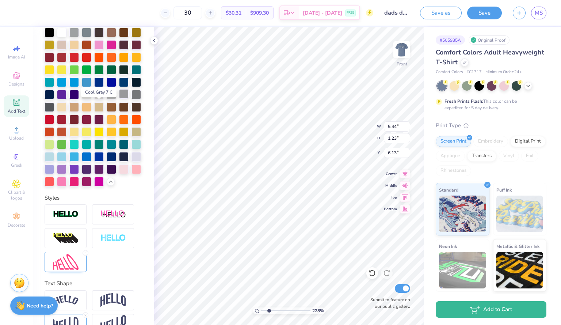 This screenshot has height=325, width=561. What do you see at coordinates (16, 57) in the screenshot?
I see `span: Image AI` at bounding box center [16, 57].